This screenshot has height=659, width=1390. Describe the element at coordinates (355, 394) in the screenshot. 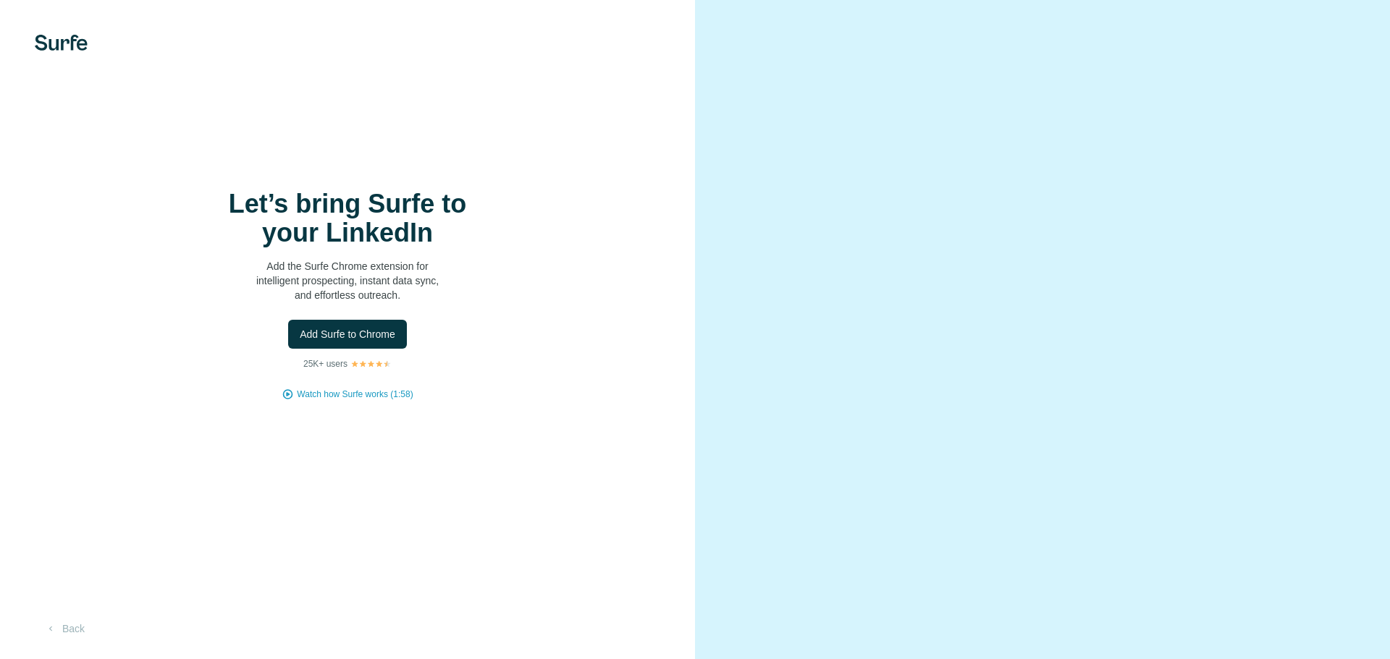

I see `button: Watch how Surfe works (1:58)` at that location.